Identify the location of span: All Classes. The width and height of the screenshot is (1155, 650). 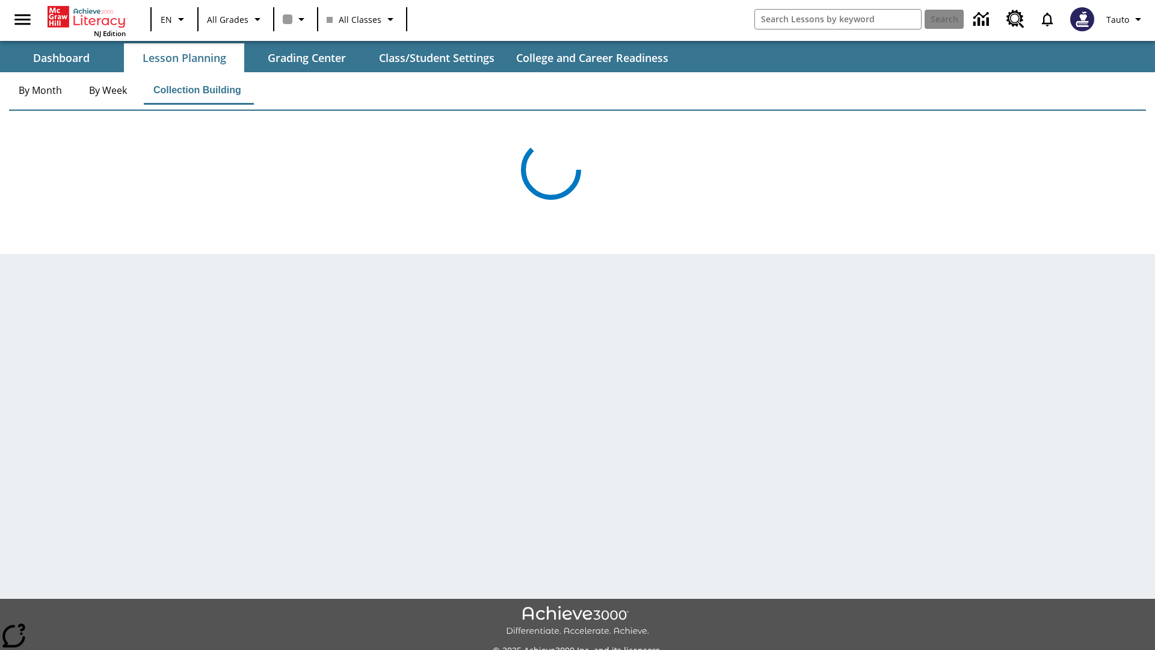
(354, 19).